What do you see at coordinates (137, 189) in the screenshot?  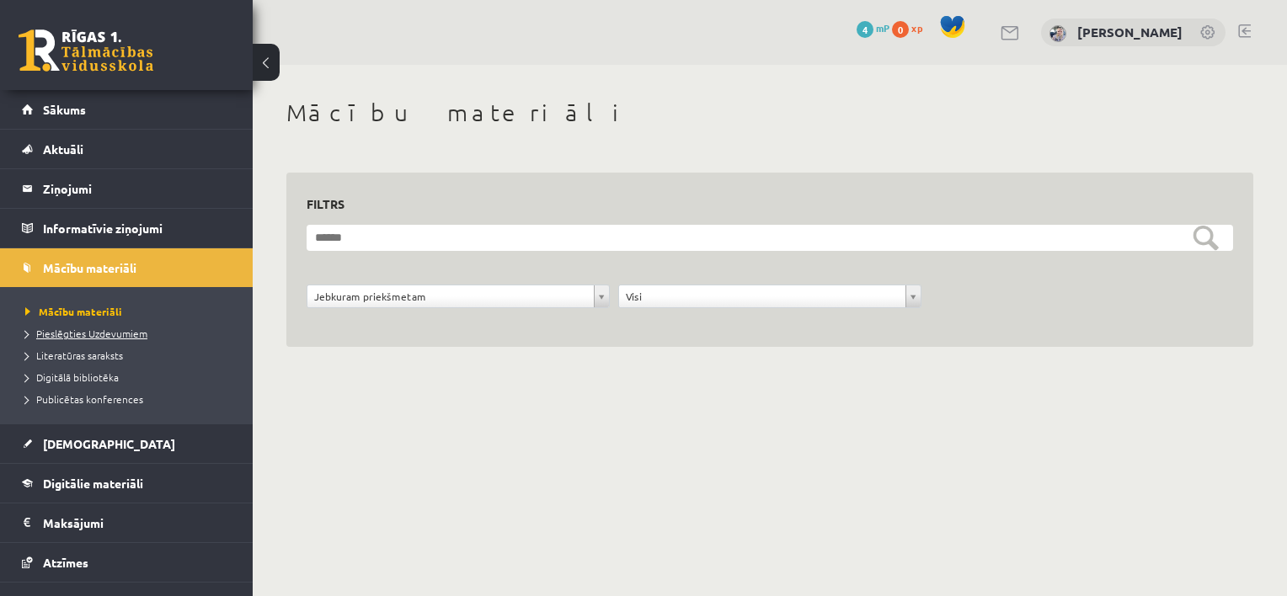 I see `legend: Ziņojumi` at bounding box center [137, 189].